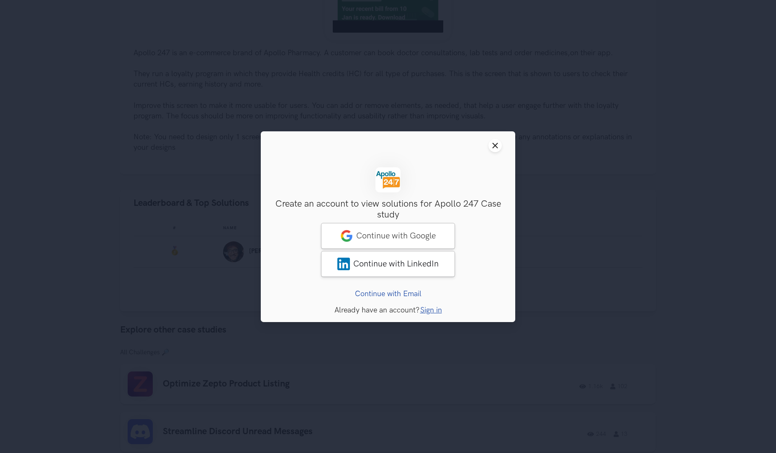  Describe the element at coordinates (346, 236) in the screenshot. I see `img: google` at that location.